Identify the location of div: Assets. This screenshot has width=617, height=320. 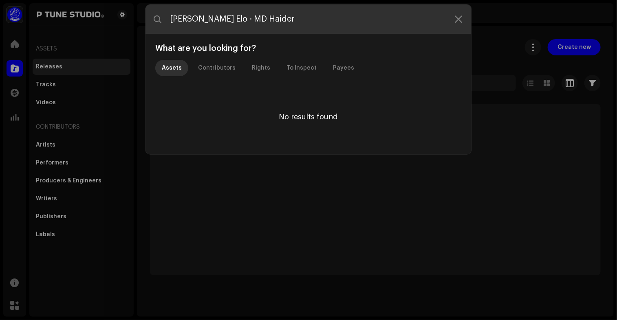
(171, 68).